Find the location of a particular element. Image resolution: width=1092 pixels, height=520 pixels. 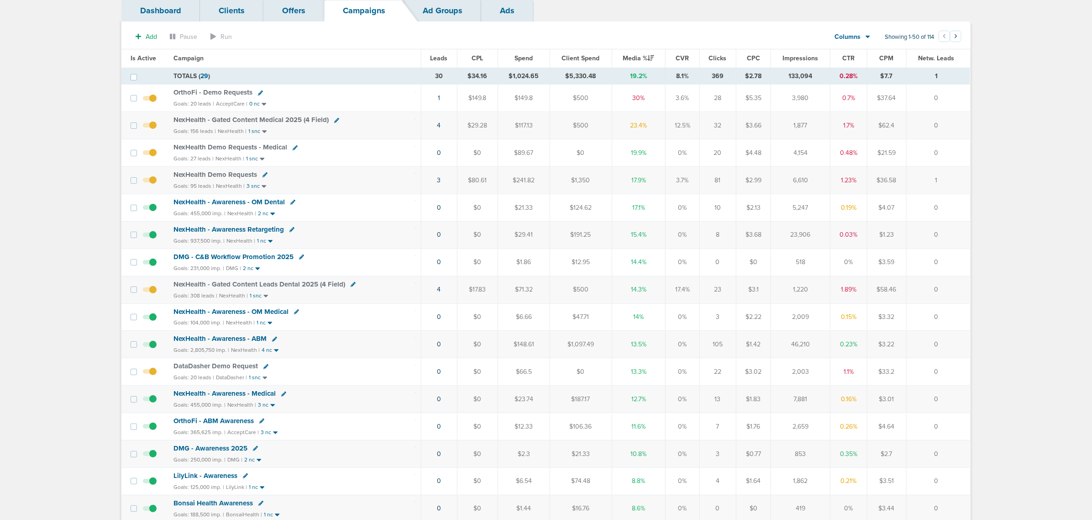

td: $187.17 is located at coordinates (581, 399).